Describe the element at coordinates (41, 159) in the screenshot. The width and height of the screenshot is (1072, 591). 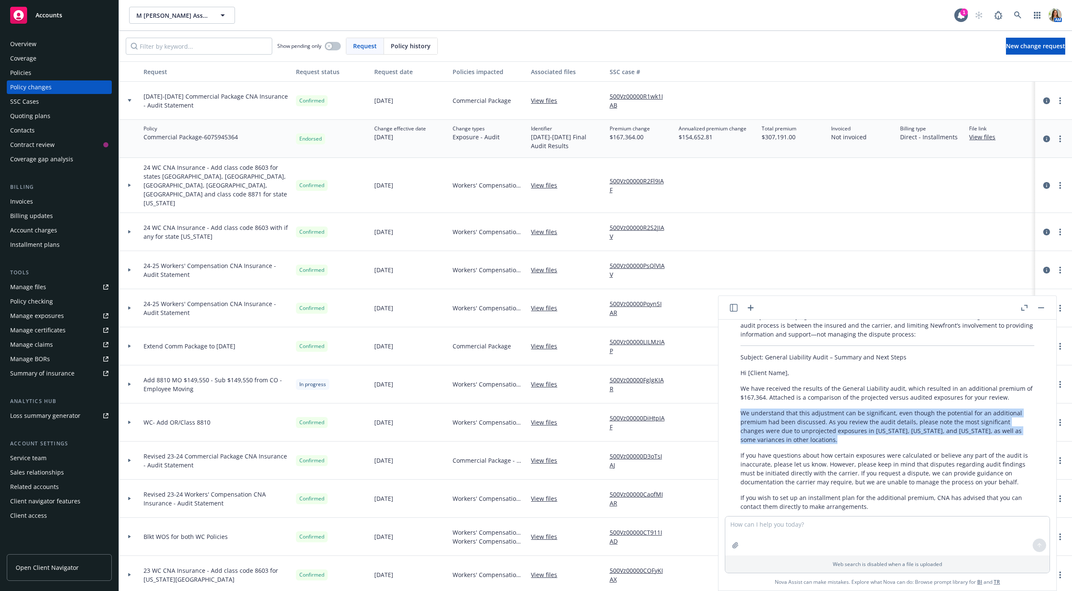
I see `div: Coverage gap analysis` at that location.